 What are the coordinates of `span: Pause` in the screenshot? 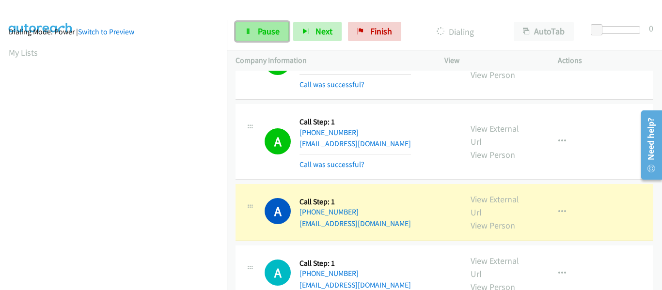 It's located at (269, 31).